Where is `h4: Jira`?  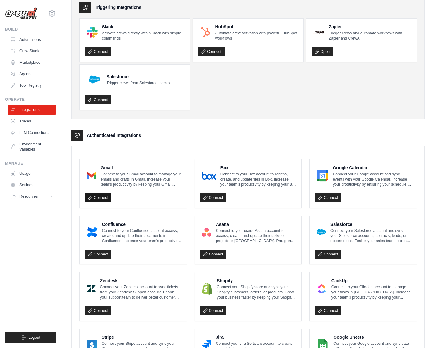 h4: Jira is located at coordinates (256, 337).